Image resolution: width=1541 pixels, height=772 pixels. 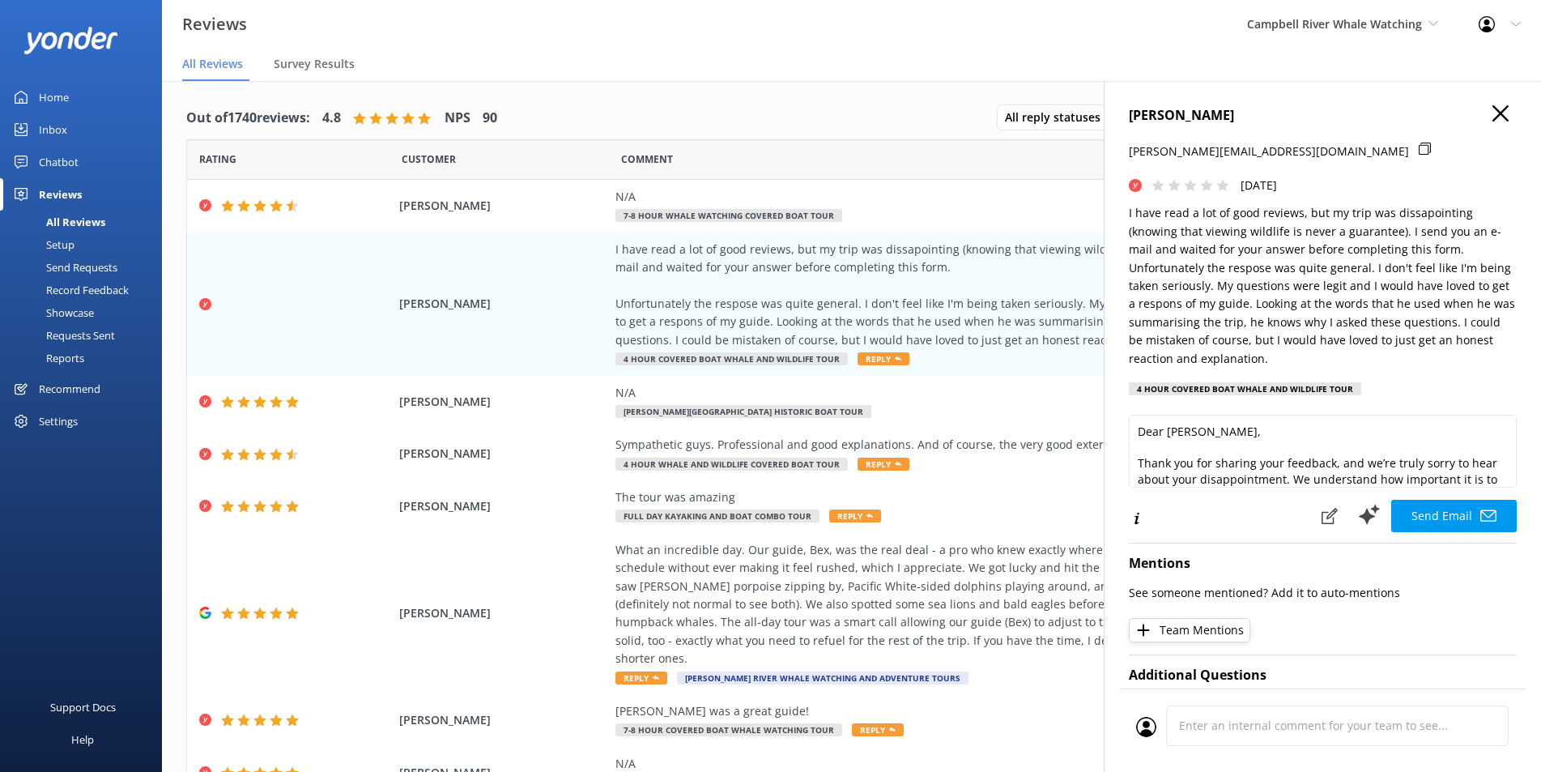 I want to click on h4: Mentions, so click(x=1322, y=563).